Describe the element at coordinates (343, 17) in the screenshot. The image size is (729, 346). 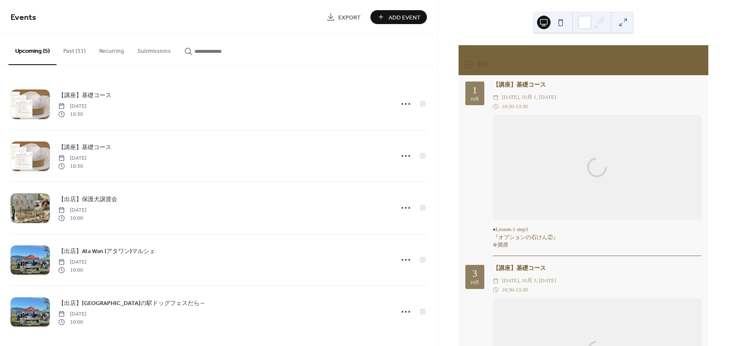
I see `a: Export` at that location.